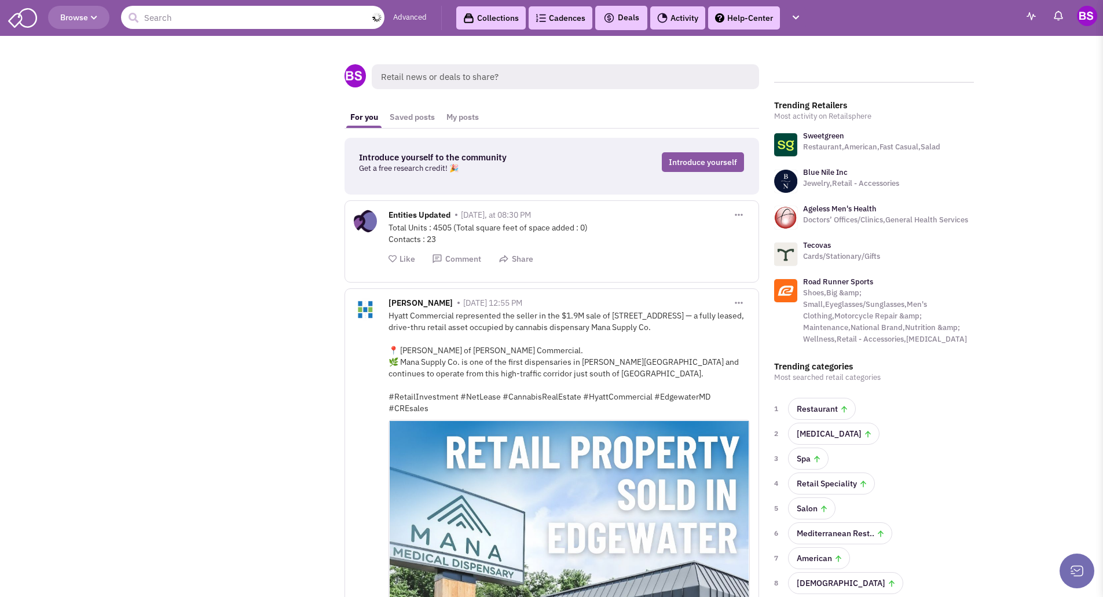 This screenshot has width=1103, height=597. What do you see at coordinates (812, 508) in the screenshot?
I see `a: Salon` at bounding box center [812, 508].